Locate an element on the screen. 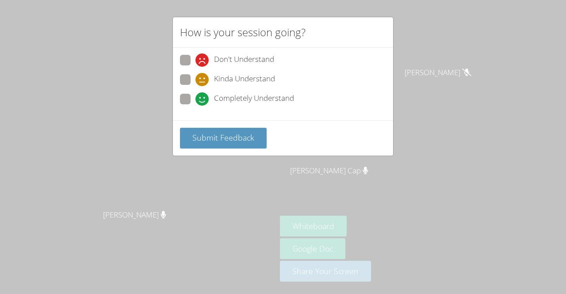 The width and height of the screenshot is (566, 294). span: Submit Feedback is located at coordinates (223, 138).